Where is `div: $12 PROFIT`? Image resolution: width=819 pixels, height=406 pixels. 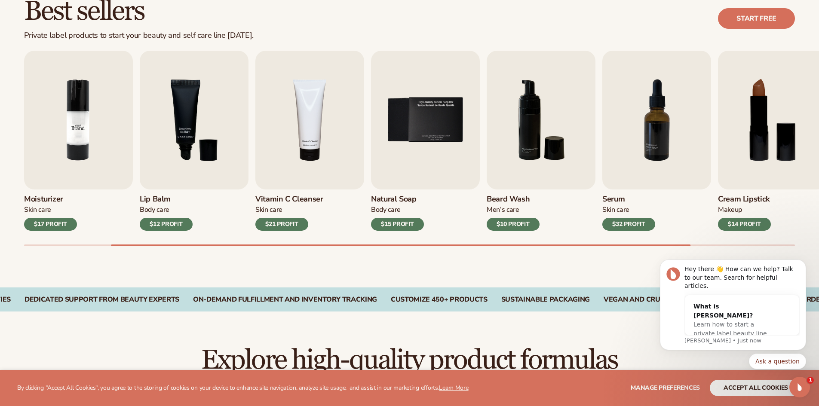 div: $12 PROFIT is located at coordinates (166, 224).